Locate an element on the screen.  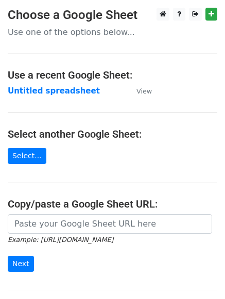
input: Next is located at coordinates (21, 264).